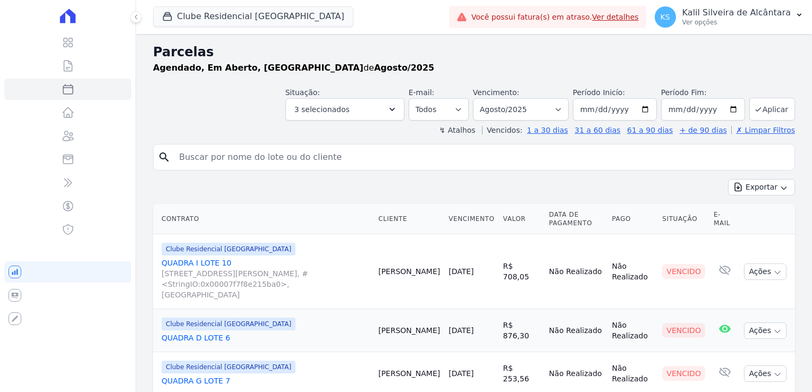 The image size is (812, 392). I want to click on strong: Agosto/2025, so click(404, 68).